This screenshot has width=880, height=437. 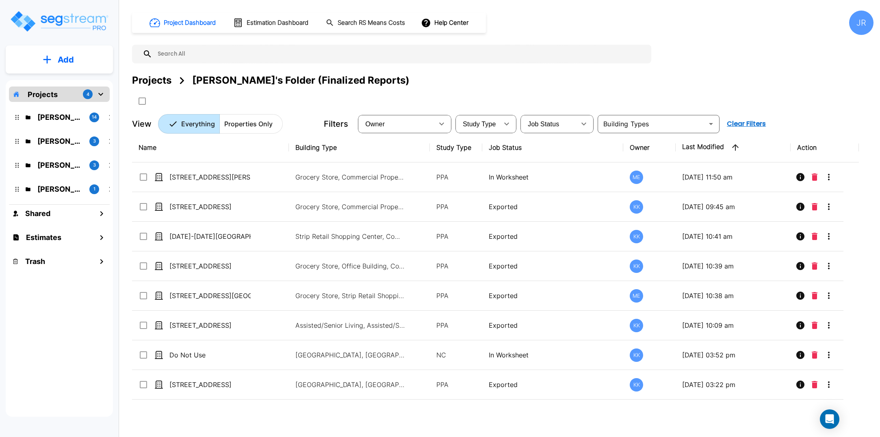 What do you see at coordinates (35, 261) in the screenshot?
I see `h1: Trash` at bounding box center [35, 261].